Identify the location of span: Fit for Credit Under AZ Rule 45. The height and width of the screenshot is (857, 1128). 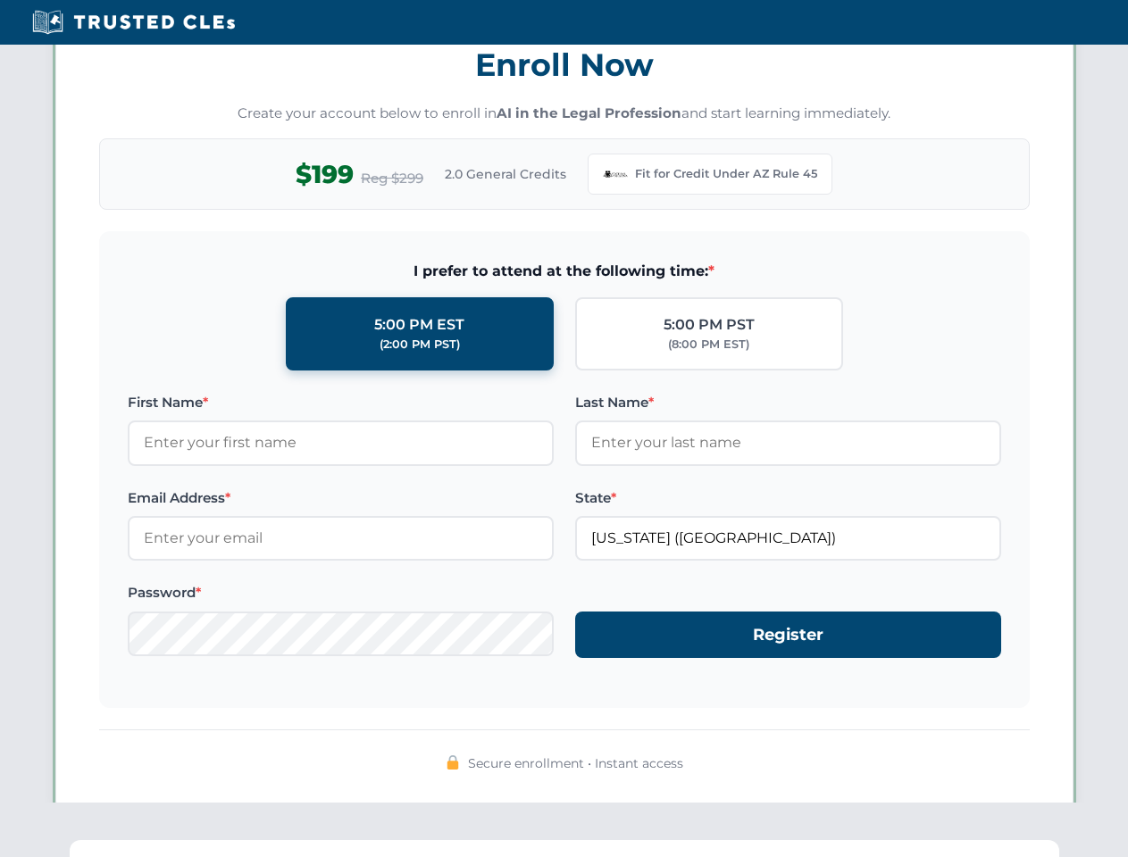
(726, 174).